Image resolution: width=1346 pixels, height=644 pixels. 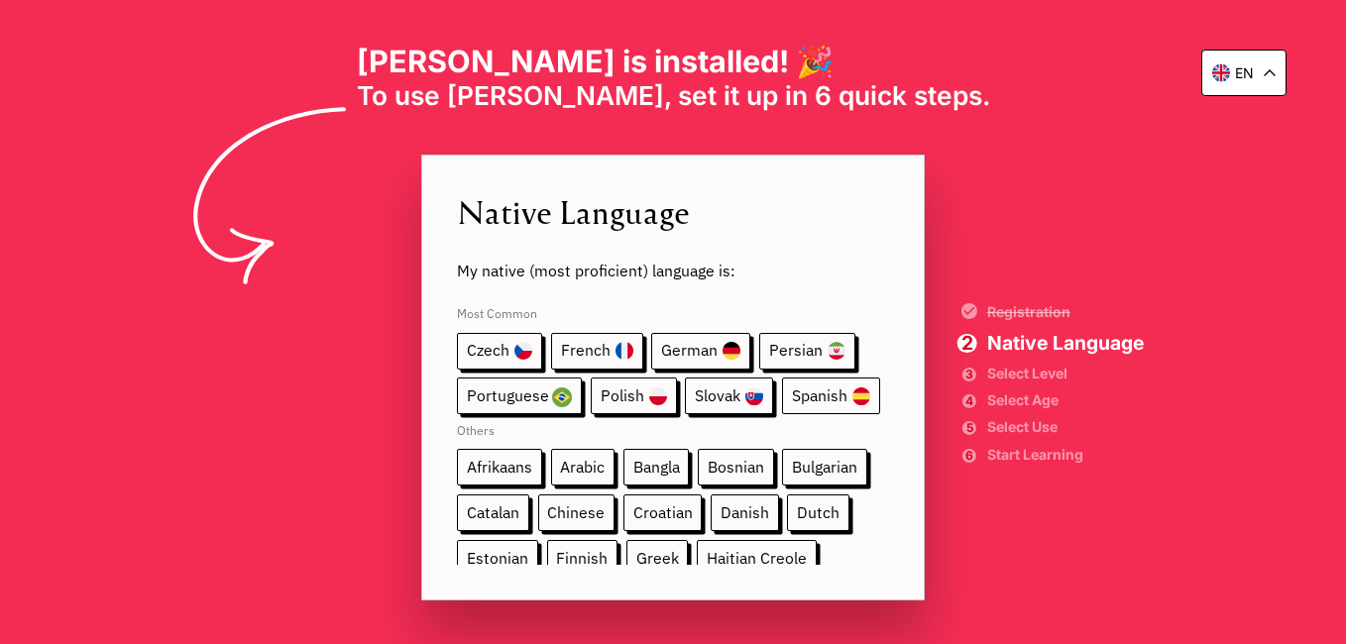 What do you see at coordinates (831, 396) in the screenshot?
I see `span: Spanish` at bounding box center [831, 396].